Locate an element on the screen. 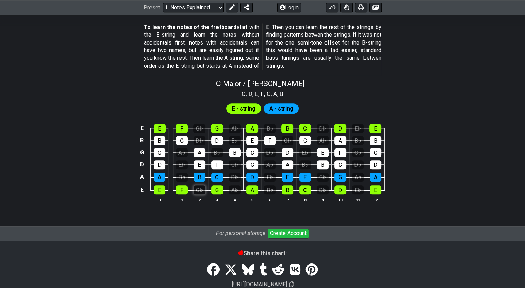  th: 4 is located at coordinates (235, 200).